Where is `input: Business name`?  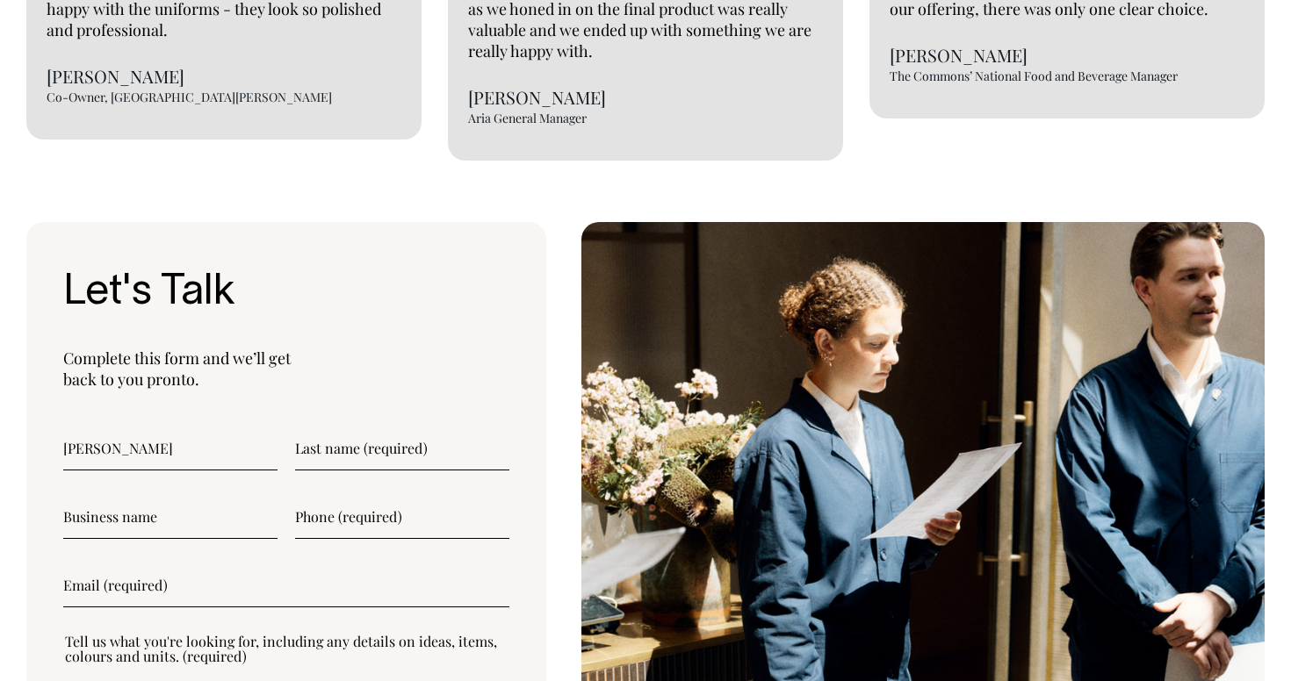
input: Business name is located at coordinates (170, 517).